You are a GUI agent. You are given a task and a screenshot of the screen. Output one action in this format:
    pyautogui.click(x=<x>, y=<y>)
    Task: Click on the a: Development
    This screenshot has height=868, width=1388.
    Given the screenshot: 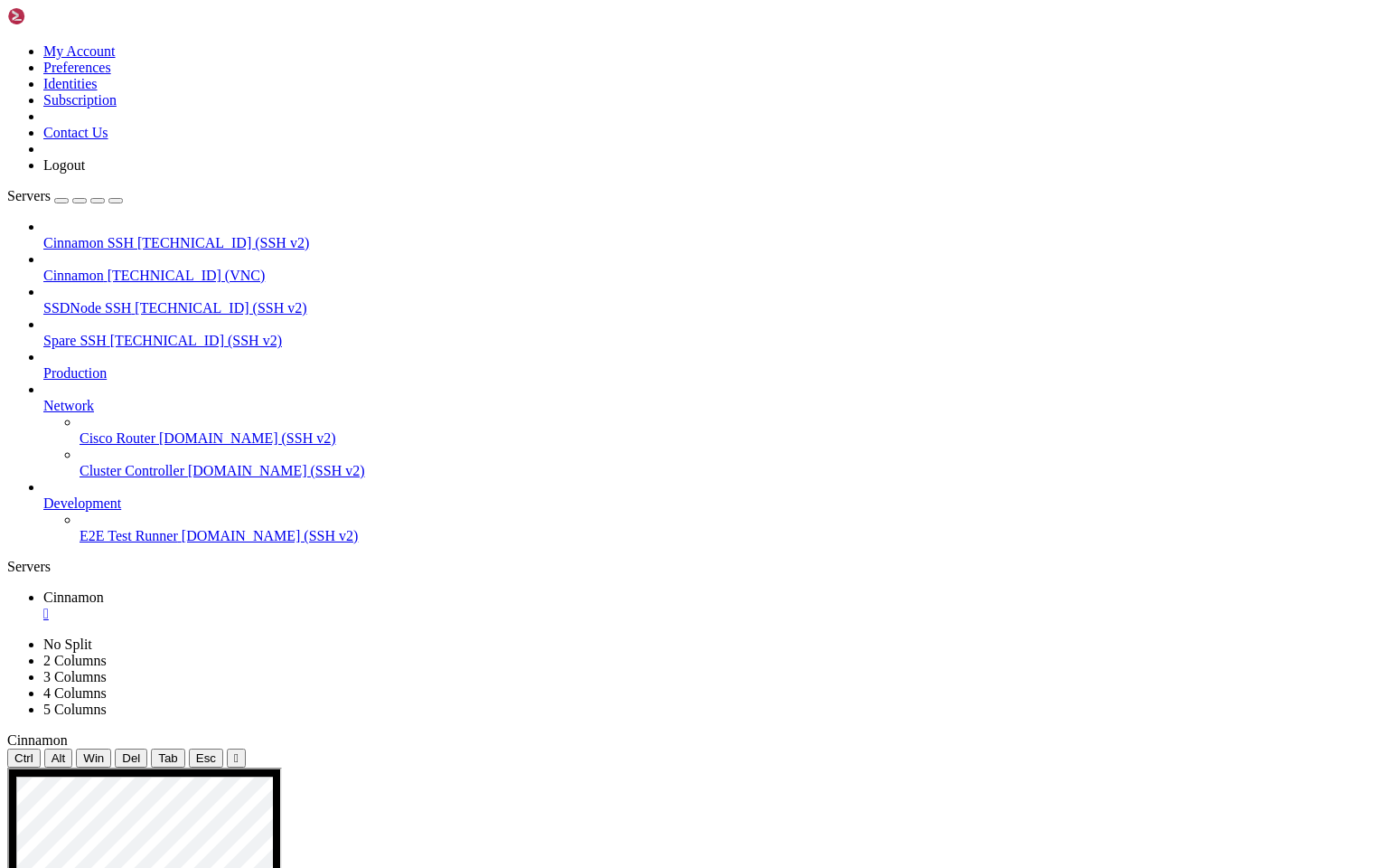 What is the action you would take?
    pyautogui.click(x=713, y=503)
    